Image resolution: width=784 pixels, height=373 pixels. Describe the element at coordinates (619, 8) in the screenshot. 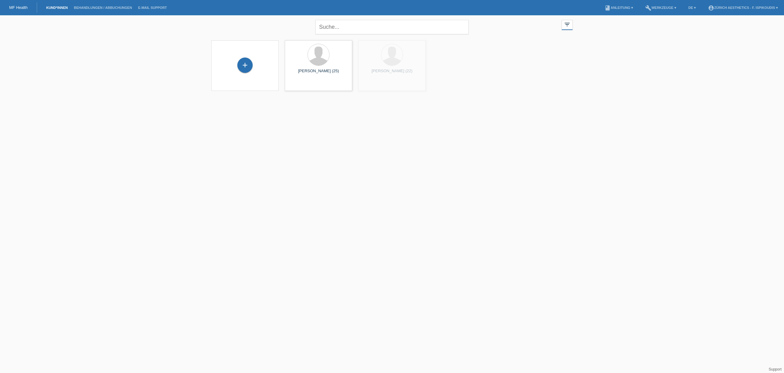

I see `a: bookAnleitung ▾` at that location.